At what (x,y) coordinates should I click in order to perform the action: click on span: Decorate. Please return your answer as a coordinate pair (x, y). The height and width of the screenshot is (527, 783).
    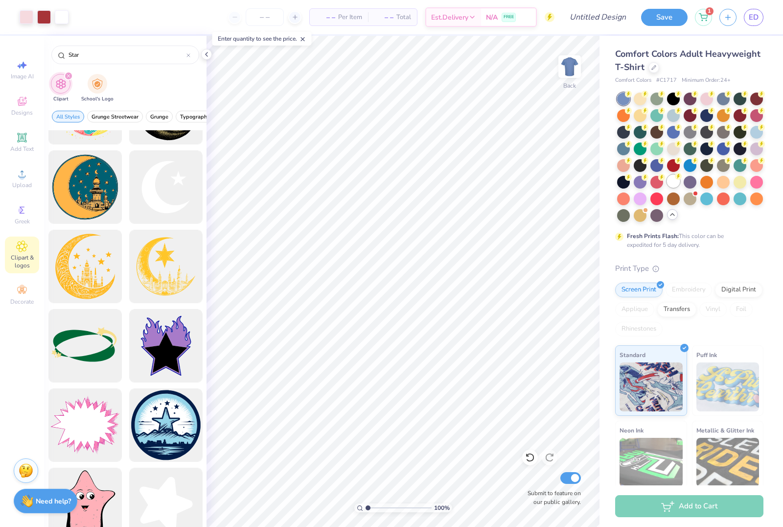
    Looking at the image, I should click on (22, 302).